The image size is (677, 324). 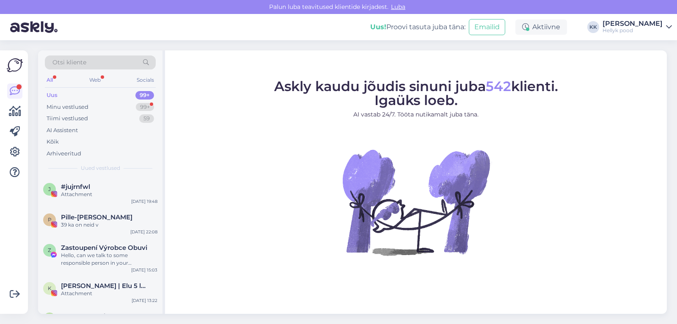 What do you see at coordinates (50, 288) in the screenshot?
I see `span: K` at bounding box center [50, 288].